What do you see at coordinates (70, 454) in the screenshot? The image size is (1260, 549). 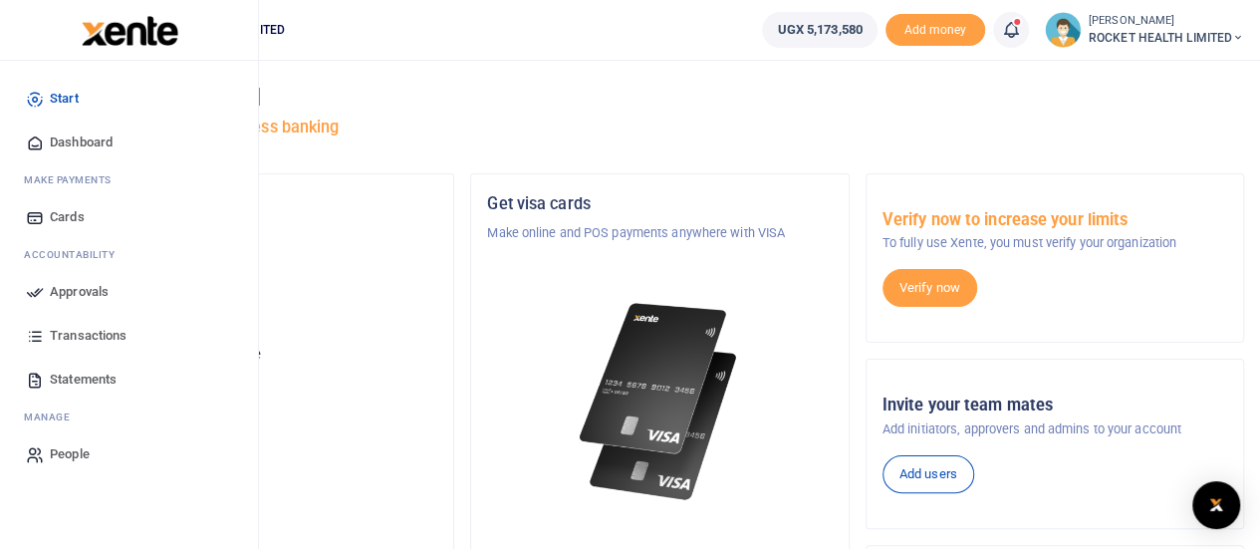 I see `span: People` at bounding box center [70, 454].